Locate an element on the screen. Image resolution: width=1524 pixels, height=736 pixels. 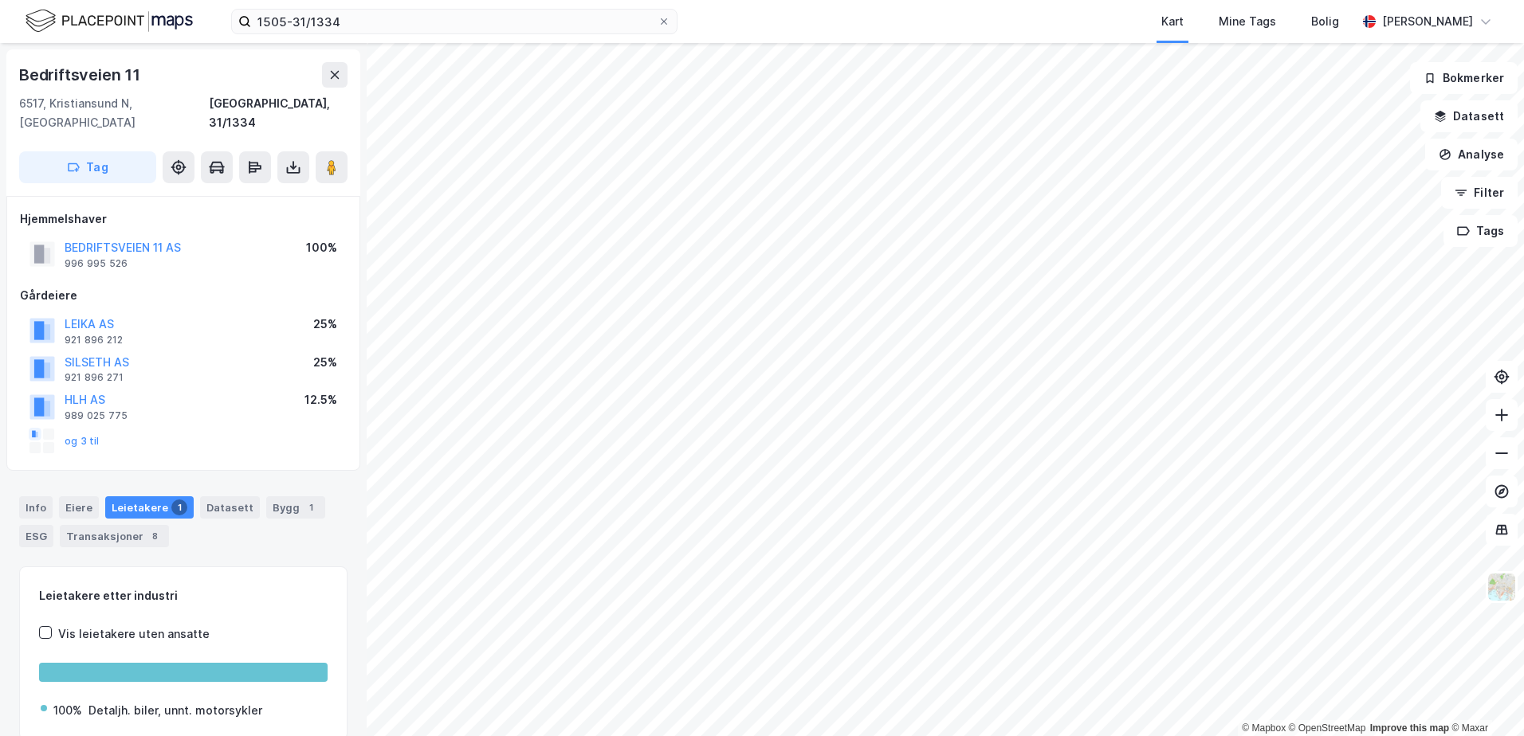
button: Datasett is located at coordinates (1469, 116).